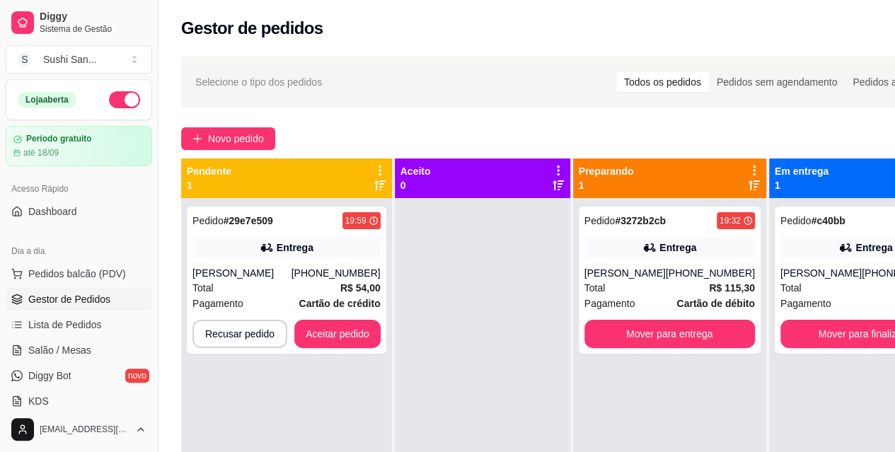 The height and width of the screenshot is (452, 895). What do you see at coordinates (79, 401) in the screenshot?
I see `a: KDS` at bounding box center [79, 401].